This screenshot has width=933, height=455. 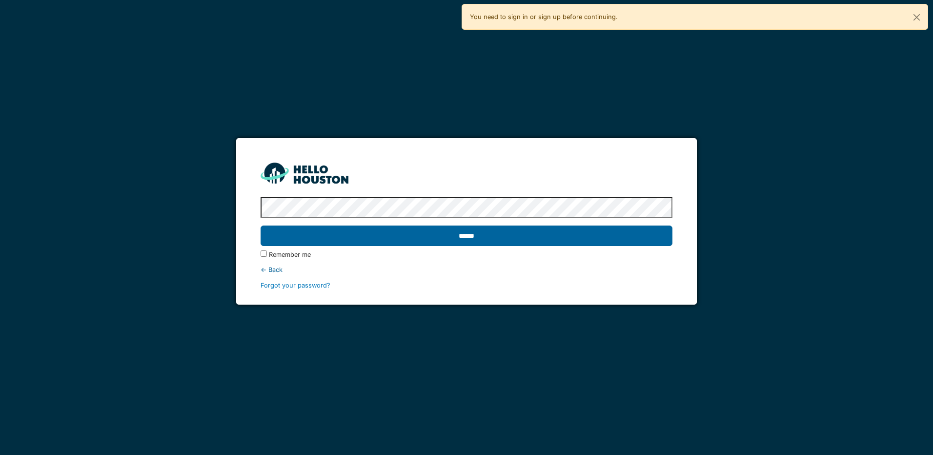 I want to click on button: Close, so click(x=916, y=17).